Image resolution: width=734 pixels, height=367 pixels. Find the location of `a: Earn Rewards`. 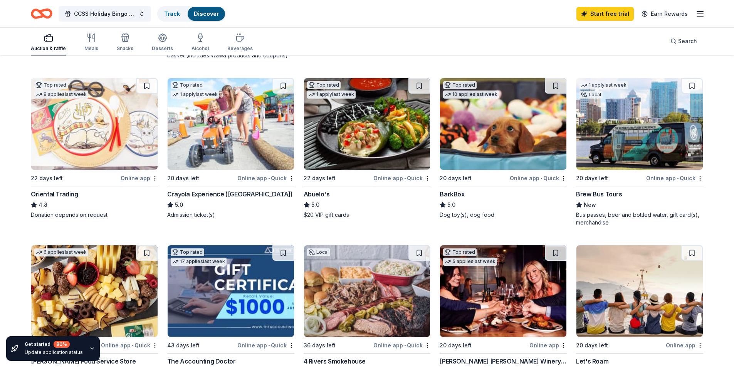

a: Earn Rewards is located at coordinates (664, 14).